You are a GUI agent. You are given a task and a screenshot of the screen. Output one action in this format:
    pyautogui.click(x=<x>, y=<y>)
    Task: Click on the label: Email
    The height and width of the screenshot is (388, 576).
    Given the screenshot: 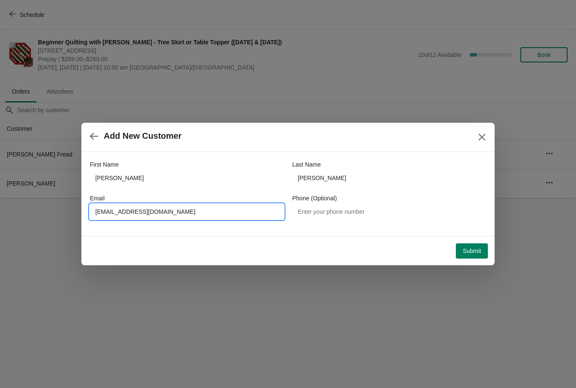 What is the action you would take?
    pyautogui.click(x=97, y=198)
    